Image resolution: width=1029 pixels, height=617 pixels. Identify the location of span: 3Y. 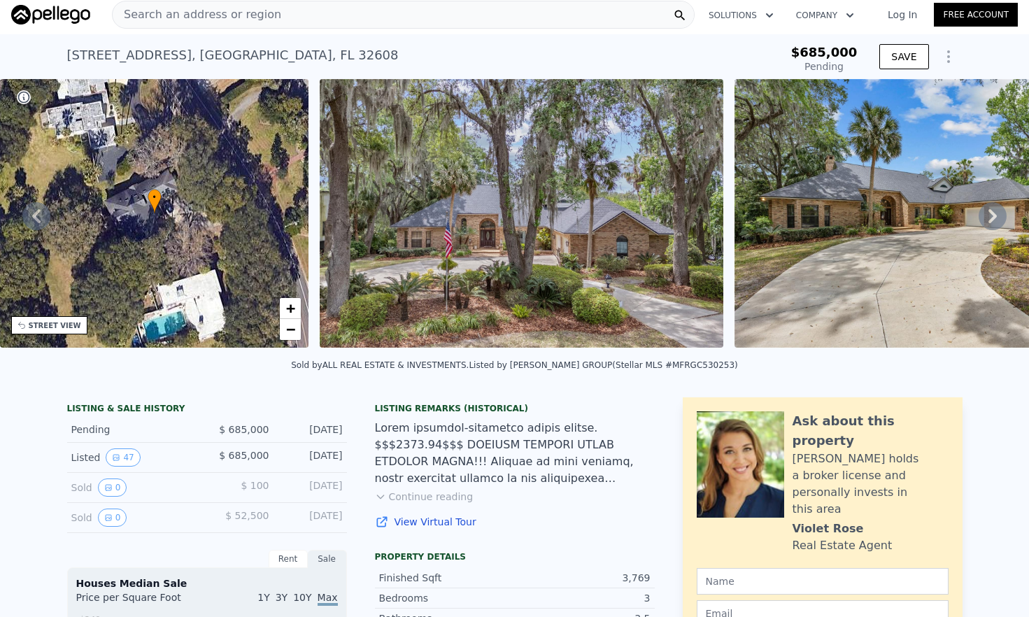
(281, 597).